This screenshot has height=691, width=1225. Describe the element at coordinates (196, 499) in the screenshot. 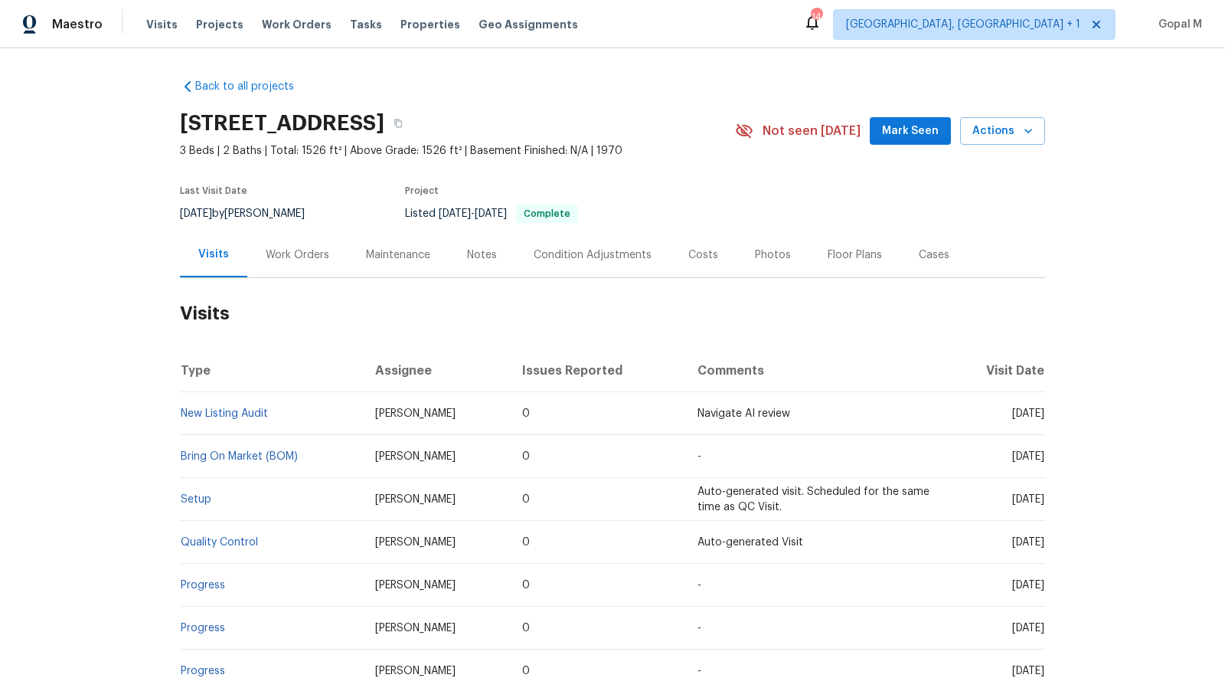

I see `a: Setup` at that location.